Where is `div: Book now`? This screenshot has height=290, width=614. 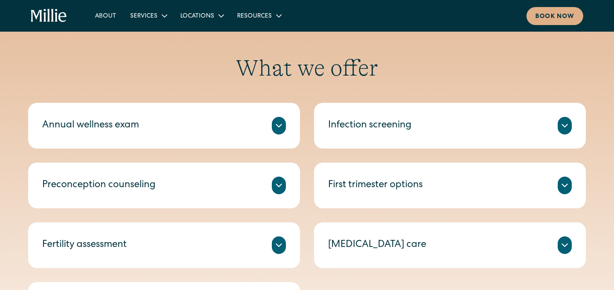 div: Book now is located at coordinates (555, 17).